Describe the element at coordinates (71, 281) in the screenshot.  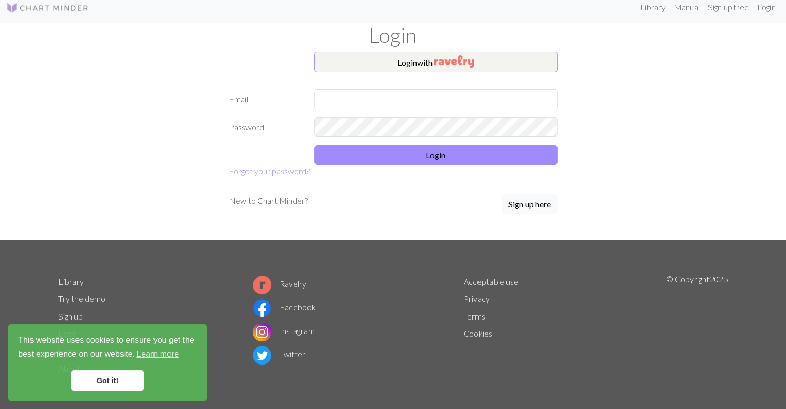
I see `a: Library` at that location.